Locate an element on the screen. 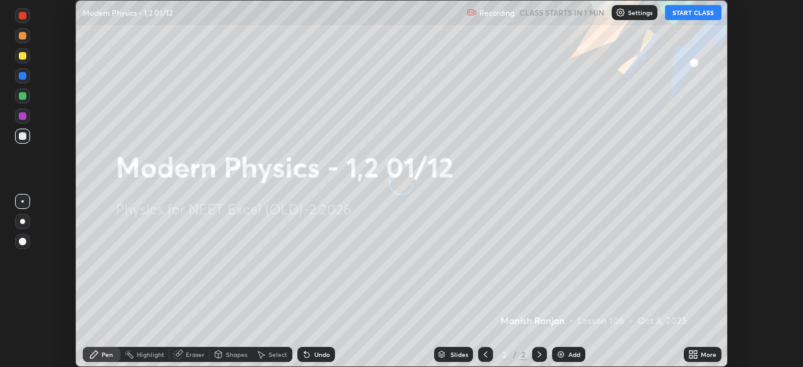 The width and height of the screenshot is (803, 367). p: Recording is located at coordinates (497, 13).